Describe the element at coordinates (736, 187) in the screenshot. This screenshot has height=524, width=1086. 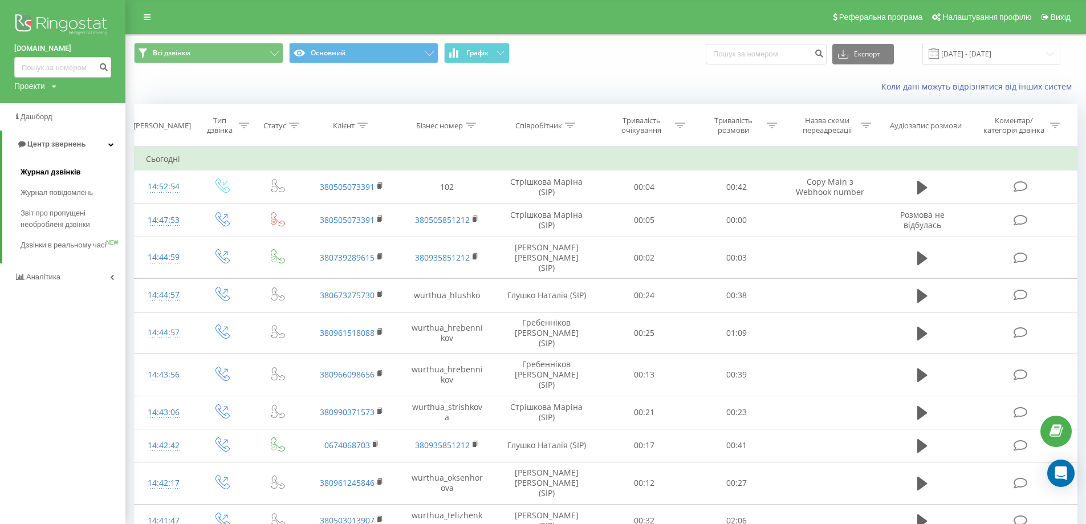
I see `td: 00:42` at that location.